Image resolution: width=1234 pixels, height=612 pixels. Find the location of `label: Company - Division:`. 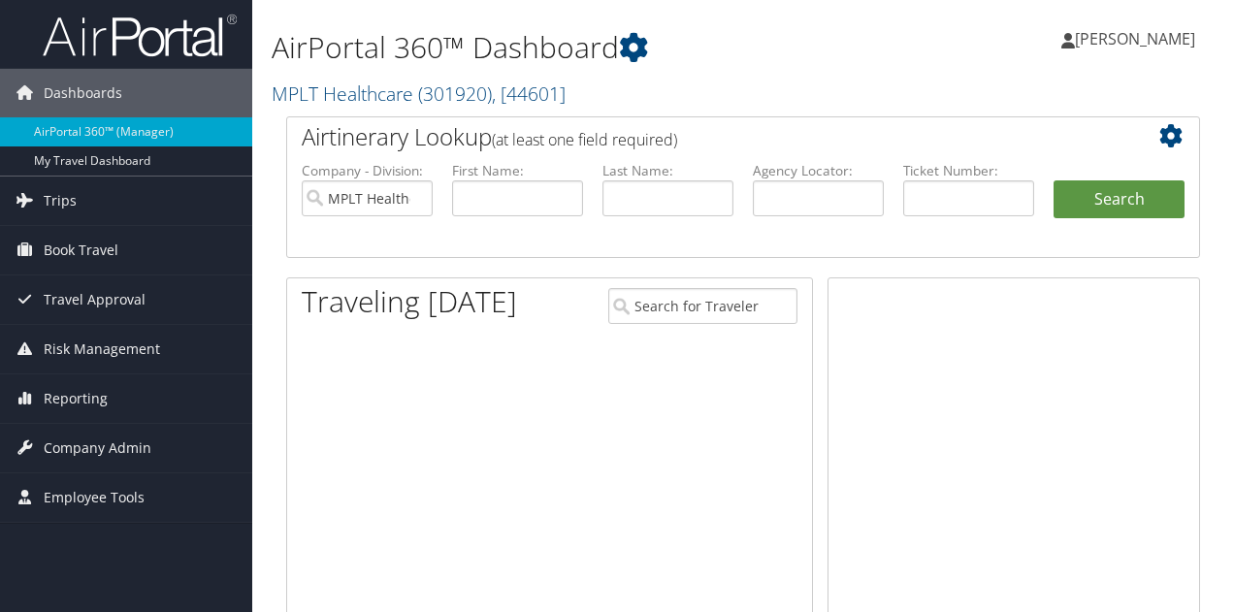

label: Company - Division: is located at coordinates (367, 171).